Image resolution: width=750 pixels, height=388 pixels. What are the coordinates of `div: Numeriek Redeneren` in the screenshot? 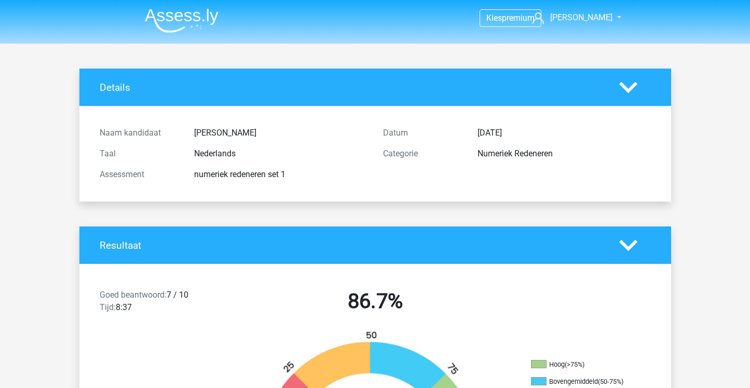 It's located at (564, 154).